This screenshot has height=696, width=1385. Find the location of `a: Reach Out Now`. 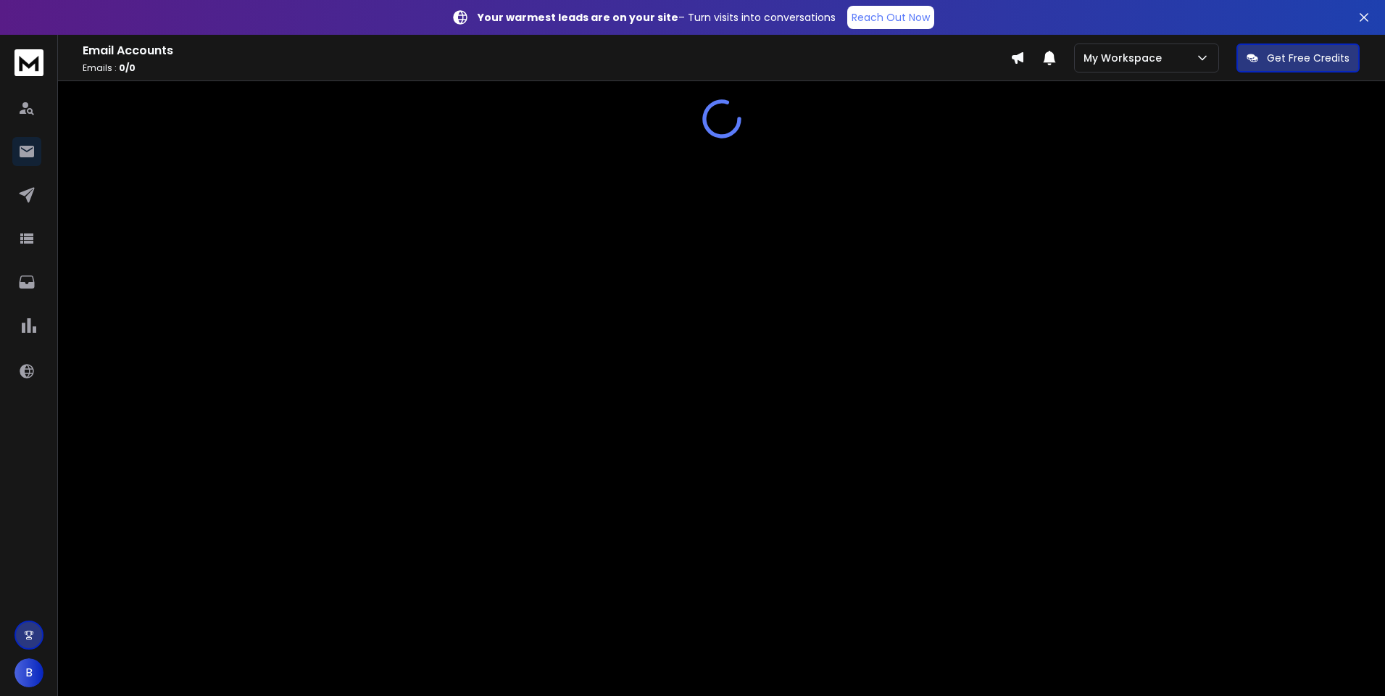

a: Reach Out Now is located at coordinates (891, 17).